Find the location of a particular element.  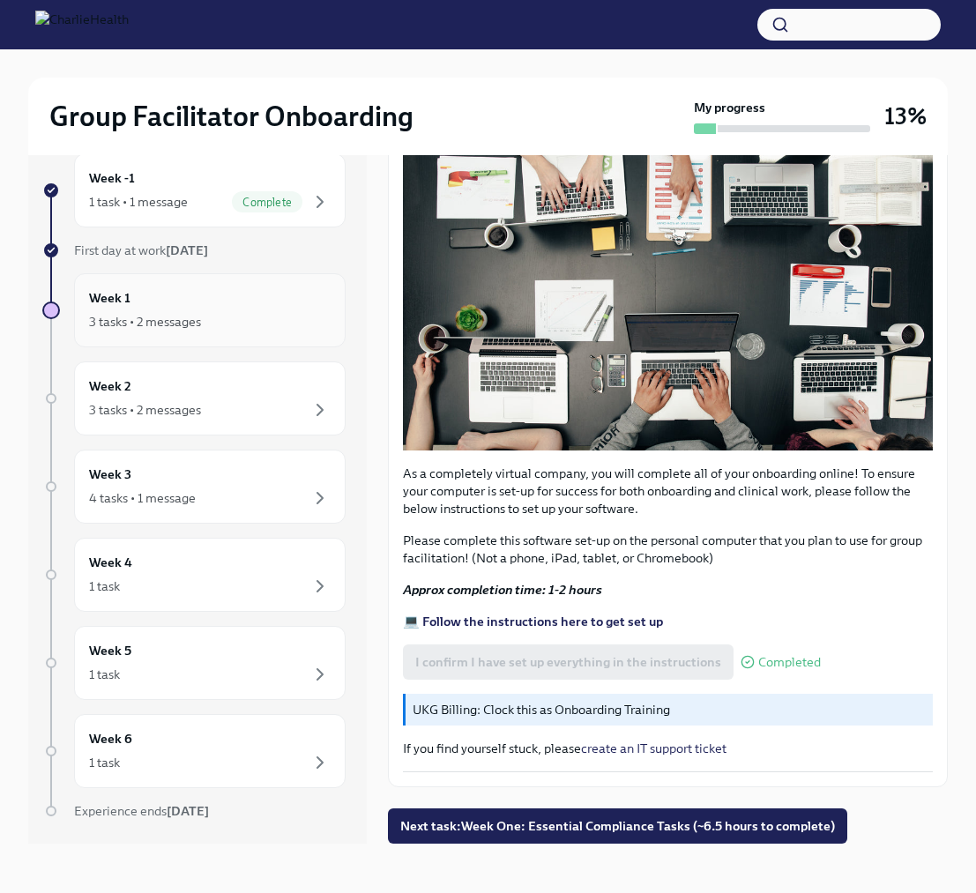

h6: Week 6 is located at coordinates (110, 739).